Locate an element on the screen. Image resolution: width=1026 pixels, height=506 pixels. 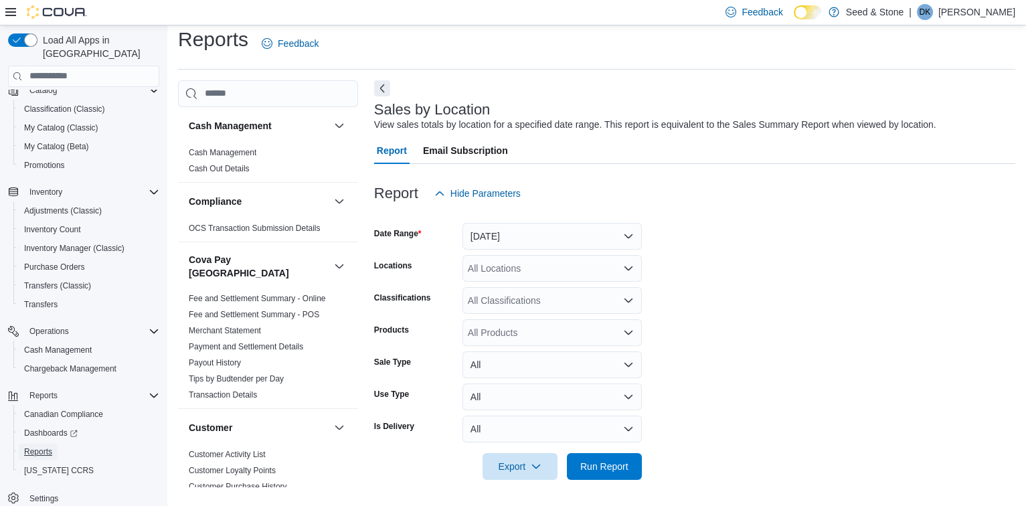
span: Dashboards is located at coordinates (51, 433).